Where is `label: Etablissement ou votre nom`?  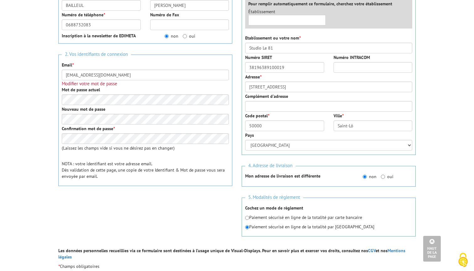
label: Etablissement ou votre nom is located at coordinates (273, 38).